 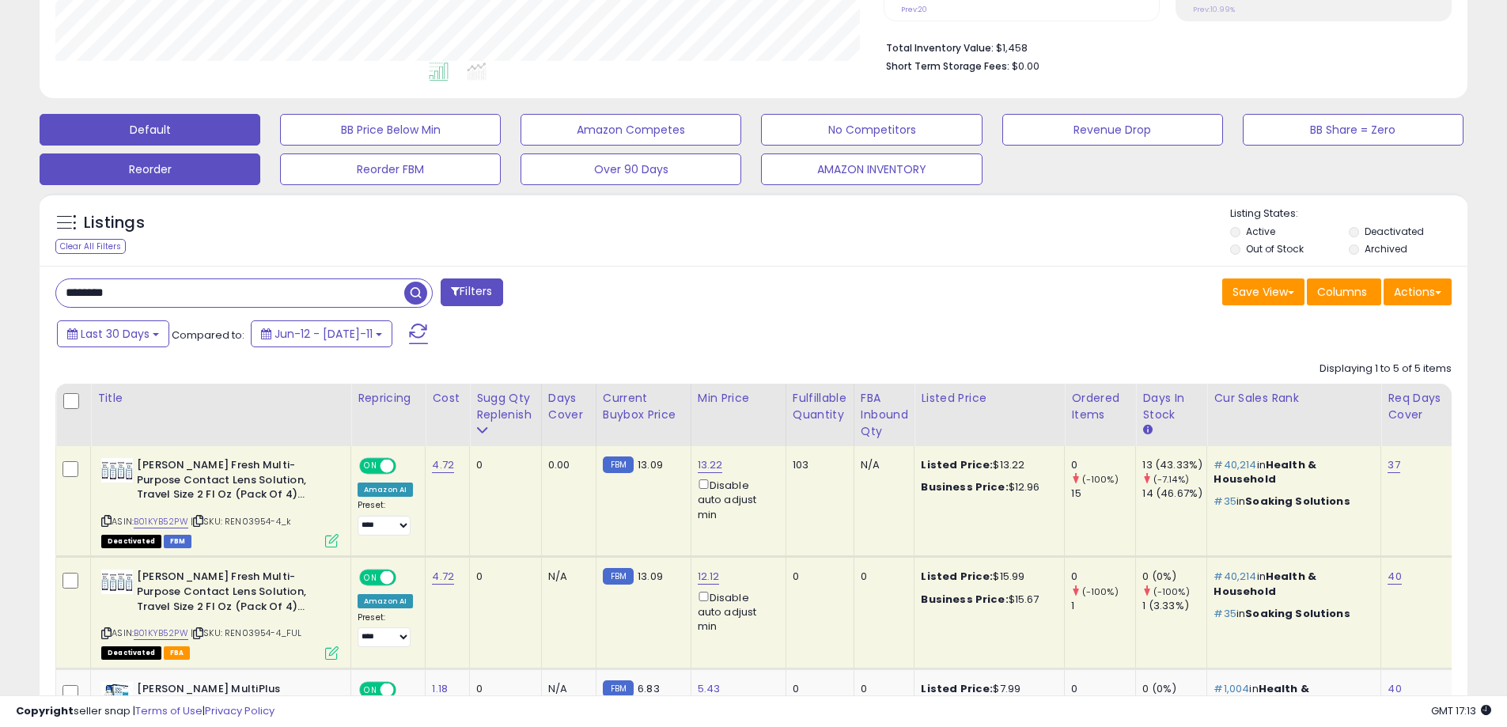 What do you see at coordinates (1418, 292) in the screenshot?
I see `button: Actions` at bounding box center [1418, 292].